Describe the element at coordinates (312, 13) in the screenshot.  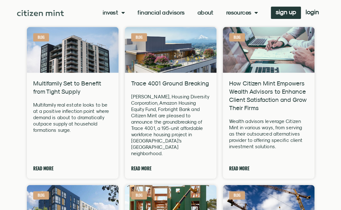
I see `a: login` at that location.